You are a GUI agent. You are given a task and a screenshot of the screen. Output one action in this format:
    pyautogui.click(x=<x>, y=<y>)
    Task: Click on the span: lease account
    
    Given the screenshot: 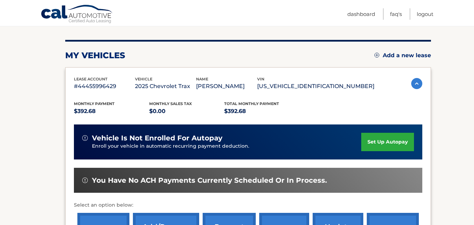 What is the action you would take?
    pyautogui.click(x=90, y=79)
    